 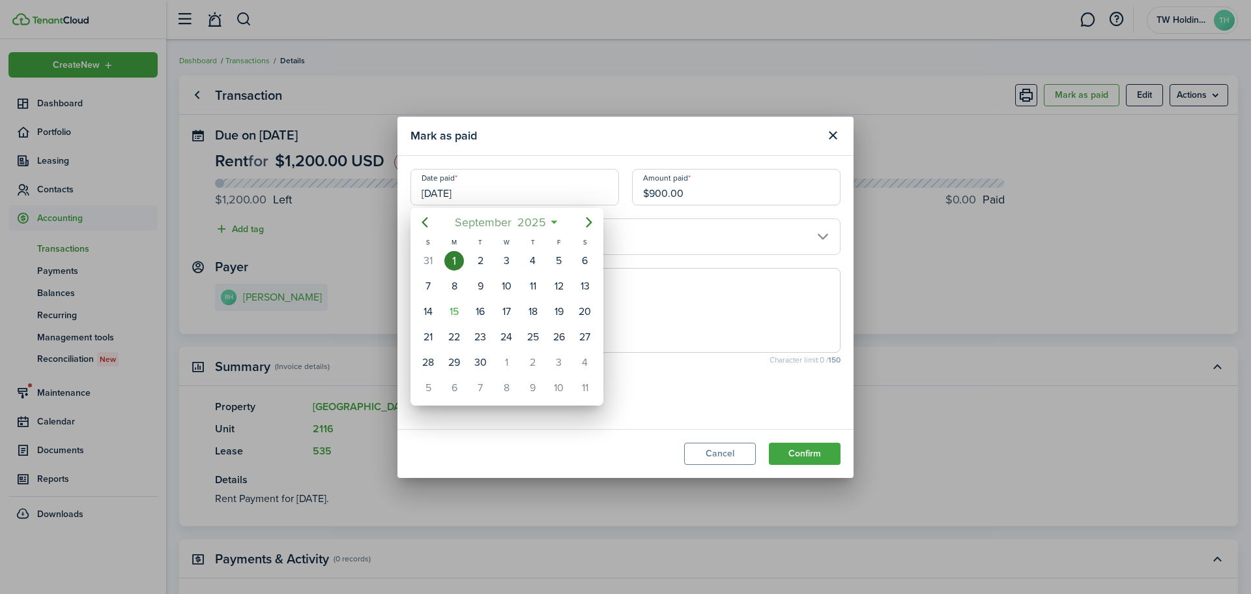 I want to click on div: Tuesday, September 2, 2025, so click(x=480, y=261).